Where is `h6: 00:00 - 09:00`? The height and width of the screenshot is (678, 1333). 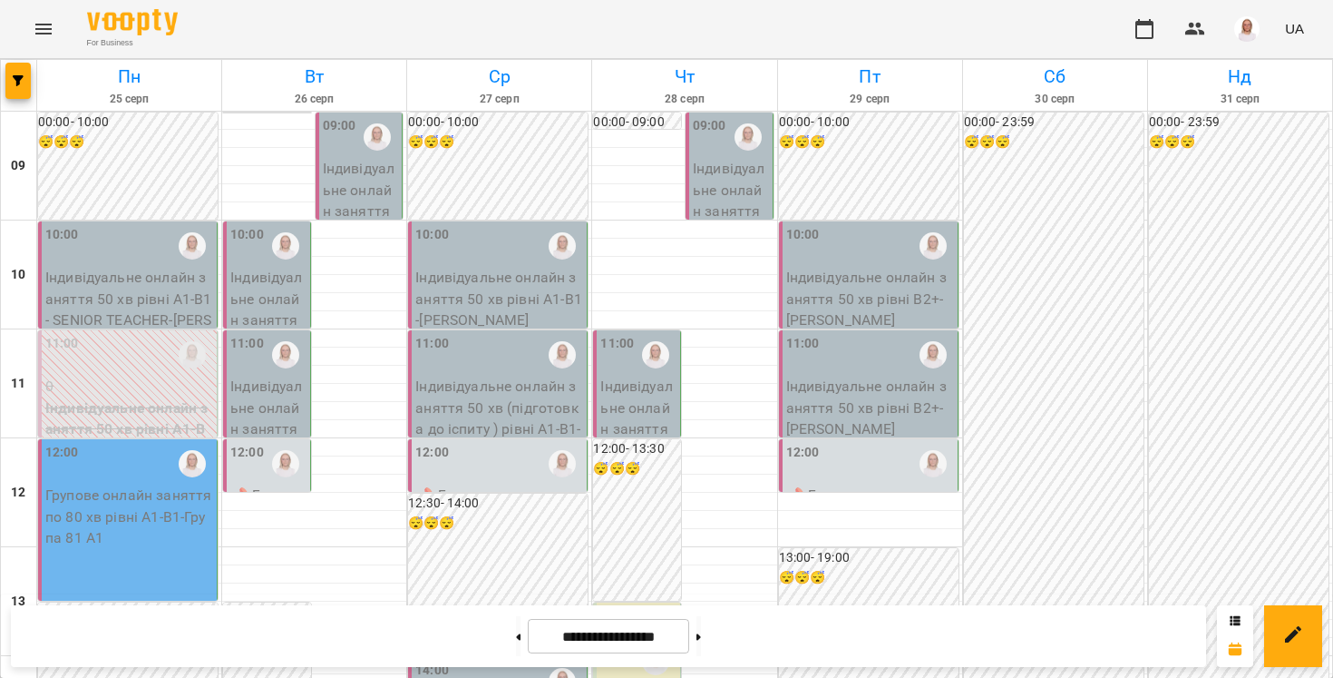 h6: 00:00 - 09:00 is located at coordinates (637, 122).